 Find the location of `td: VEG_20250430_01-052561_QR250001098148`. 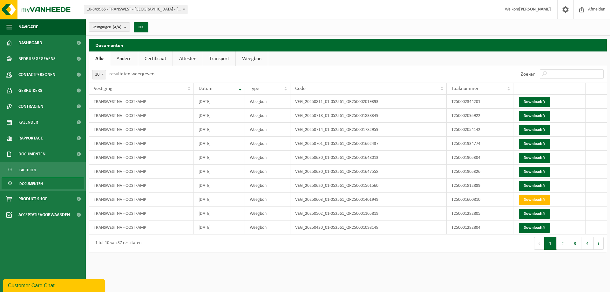

td: VEG_20250430_01-052561_QR250001098148 is located at coordinates (368, 227).